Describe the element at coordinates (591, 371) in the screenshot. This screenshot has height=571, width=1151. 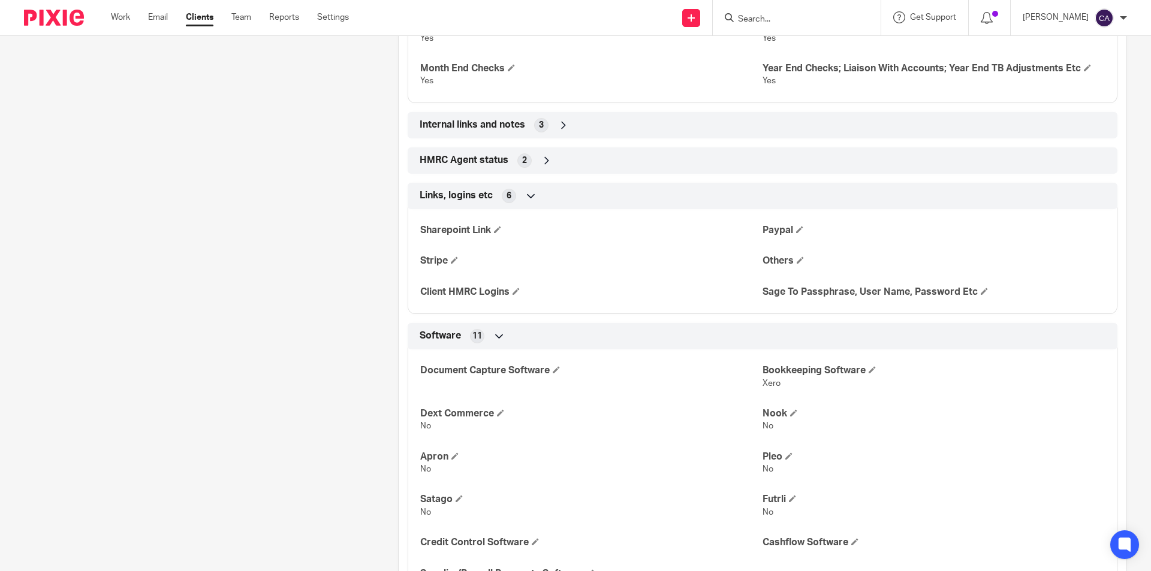
I see `h4: Document Capture Software` at that location.